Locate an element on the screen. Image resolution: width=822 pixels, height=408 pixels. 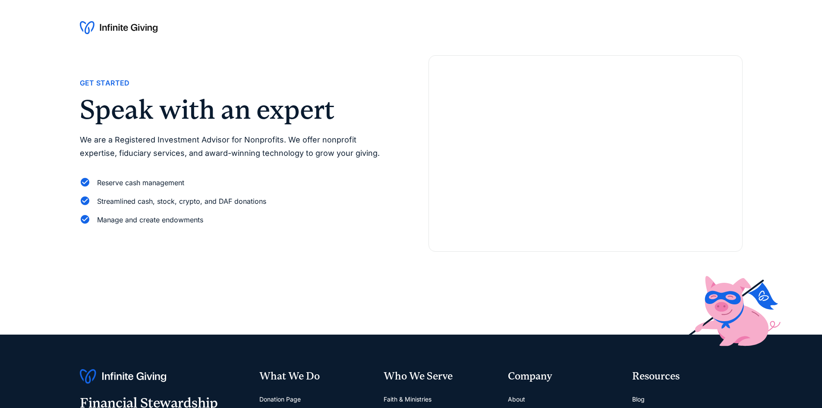
p: We are a Registered Investment Advisor for Nonprofits. We offer nonprofit expertise, fiduciary se... is located at coordinates (237, 146).